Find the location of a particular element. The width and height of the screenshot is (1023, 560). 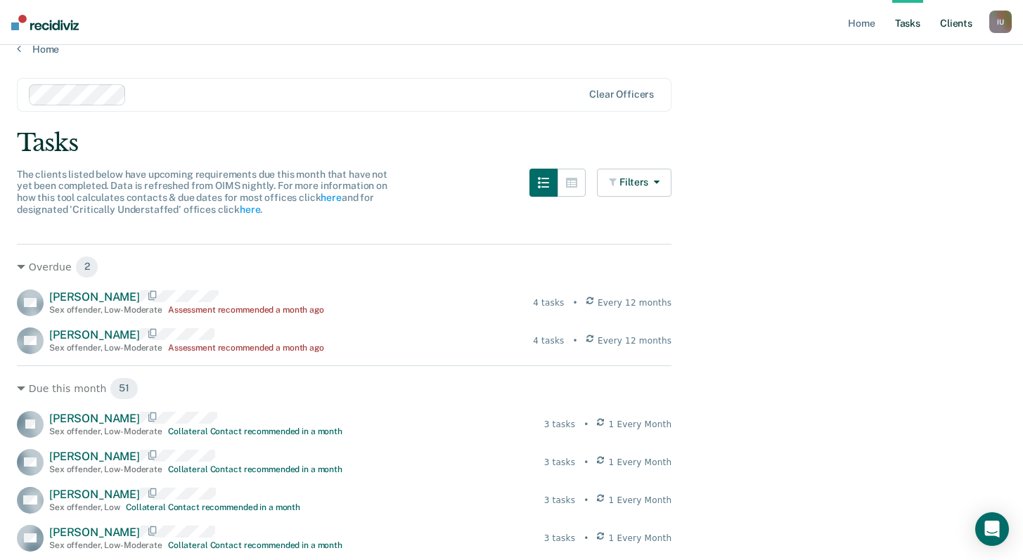

span: 2 is located at coordinates (87, 267).